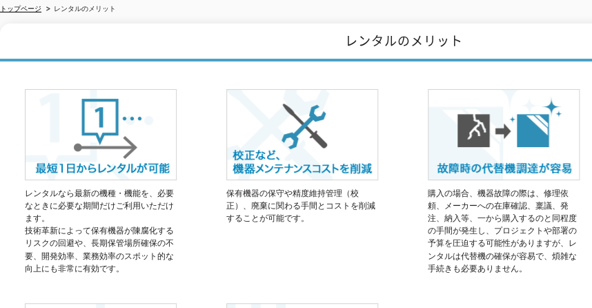 The image size is (592, 308). I want to click on img: 校正など、機器メンテナンスコストを削減, so click(302, 135).